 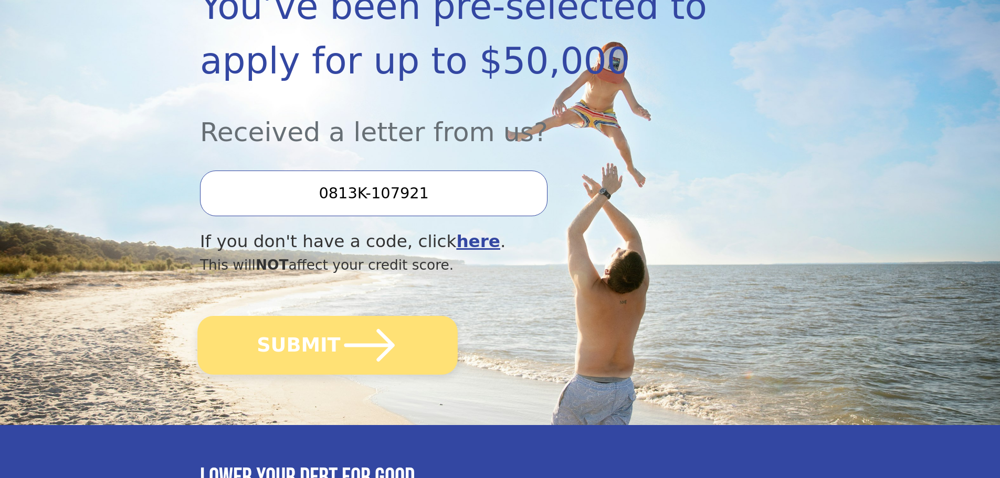 I want to click on div: If you don't have a code, click ., so click(x=455, y=241).